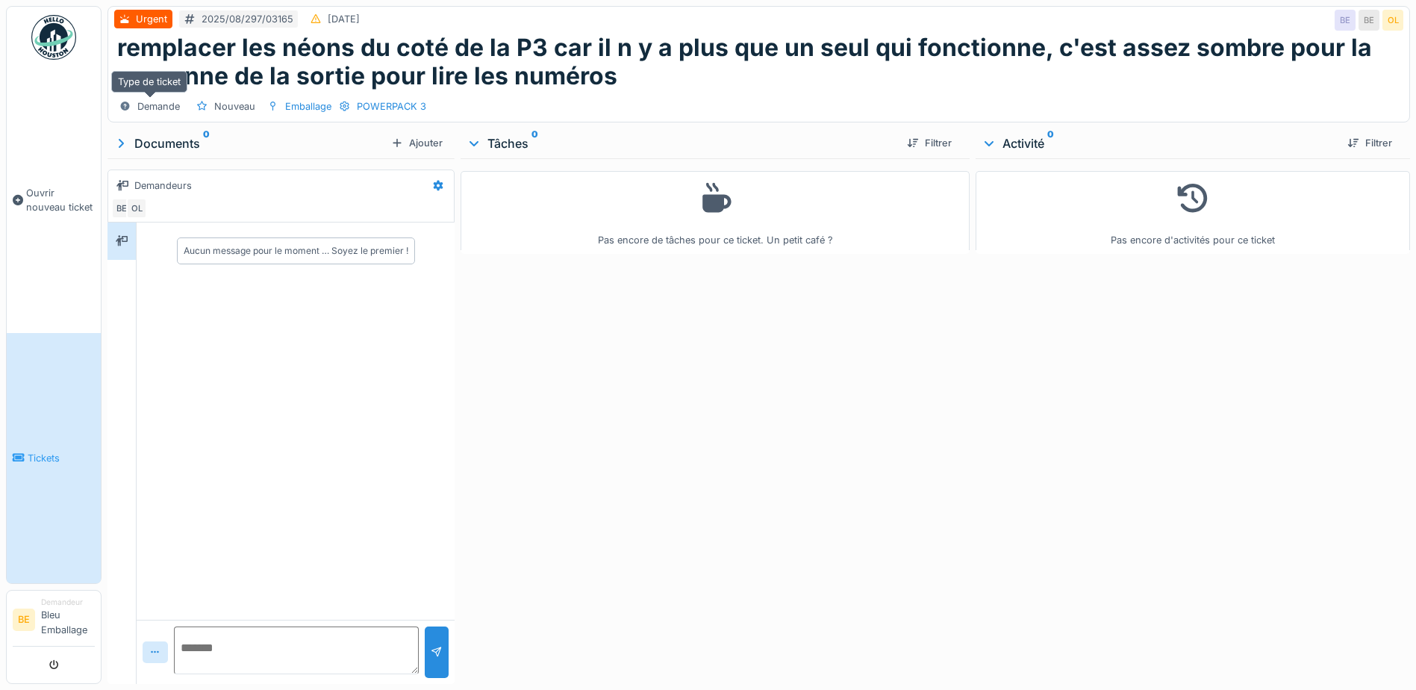  What do you see at coordinates (24, 620) in the screenshot?
I see `li: BE` at bounding box center [24, 620].